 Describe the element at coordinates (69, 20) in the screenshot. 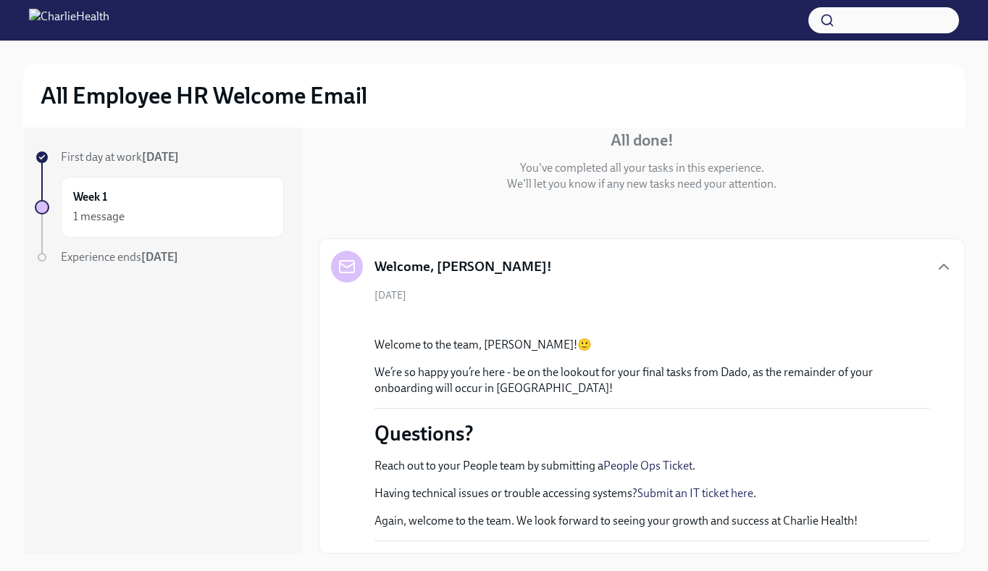

I see `img: CharlieHealth` at that location.